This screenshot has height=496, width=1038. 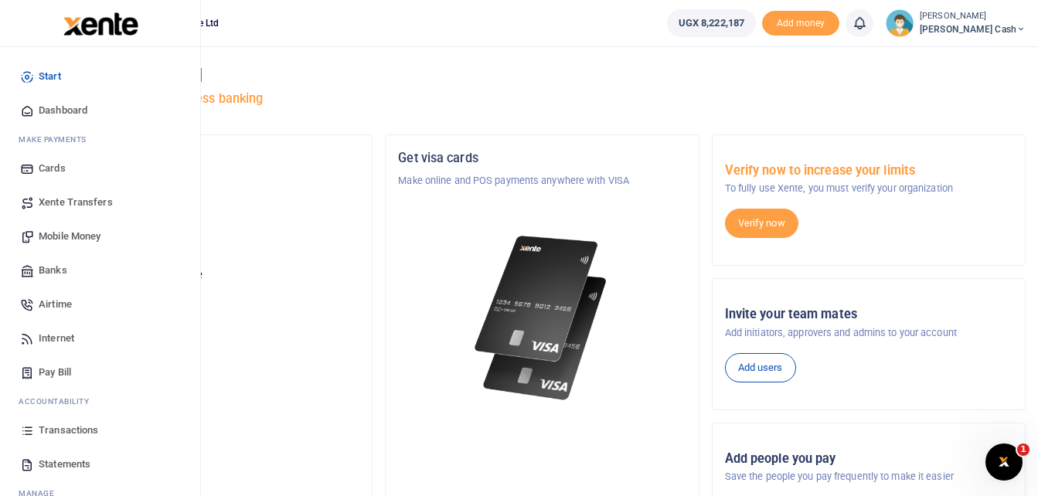 I want to click on a: Pay Bill, so click(x=100, y=372).